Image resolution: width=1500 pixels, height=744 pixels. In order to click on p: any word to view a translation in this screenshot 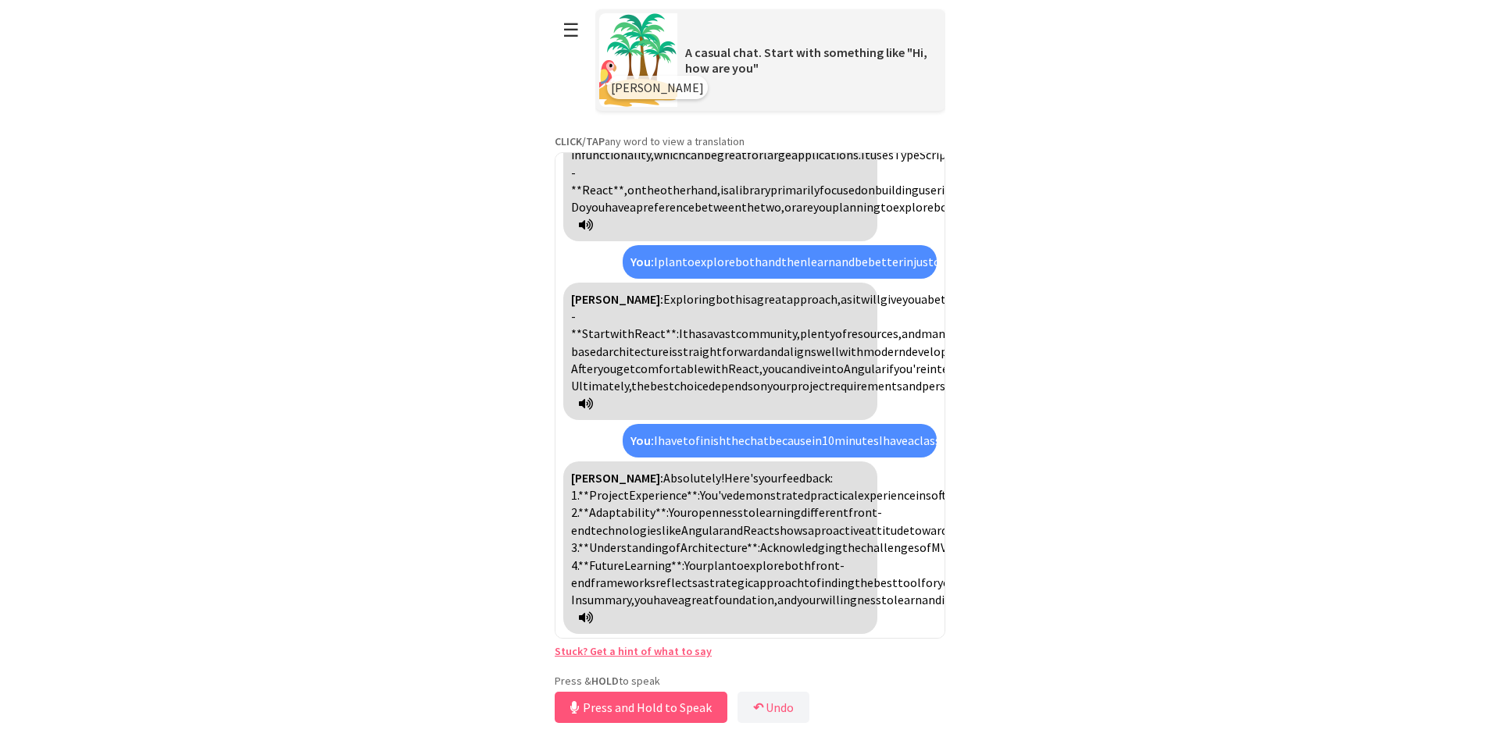, I will do `click(750, 141)`.